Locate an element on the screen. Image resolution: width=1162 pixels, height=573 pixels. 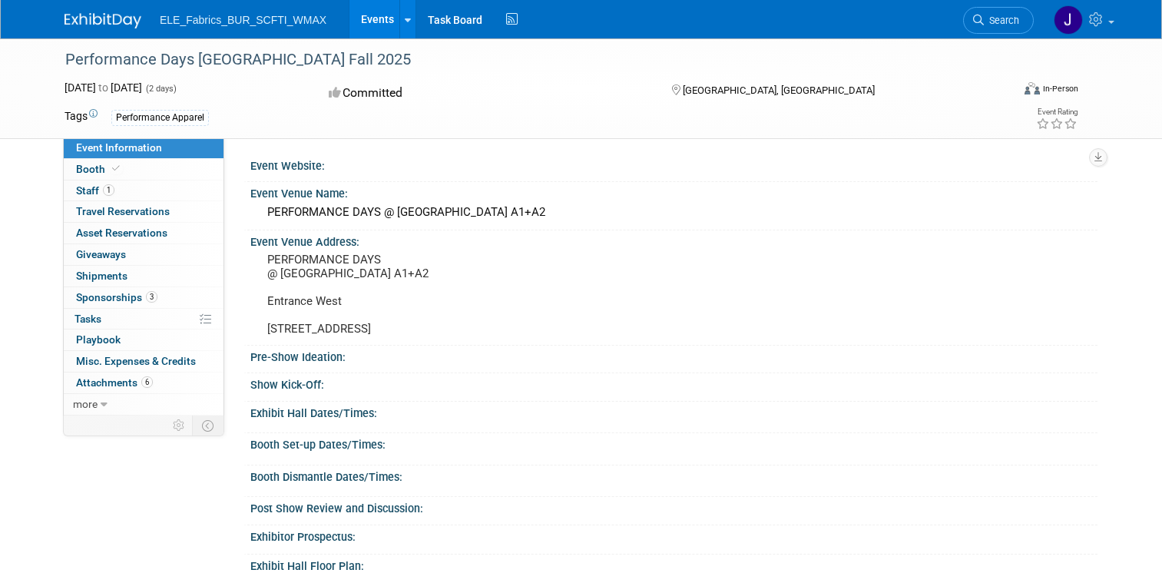
span: Playbook is located at coordinates (98, 339).